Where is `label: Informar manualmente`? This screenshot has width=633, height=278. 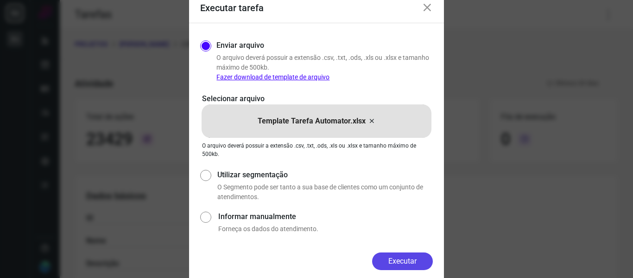 label: Informar manualmente is located at coordinates (325, 216).